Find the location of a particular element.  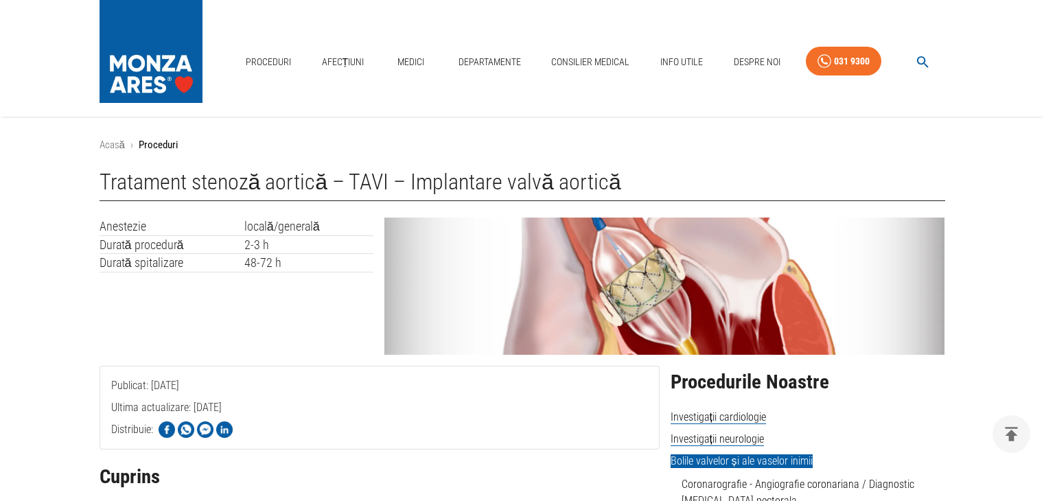

a: Departamente is located at coordinates (489, 62).